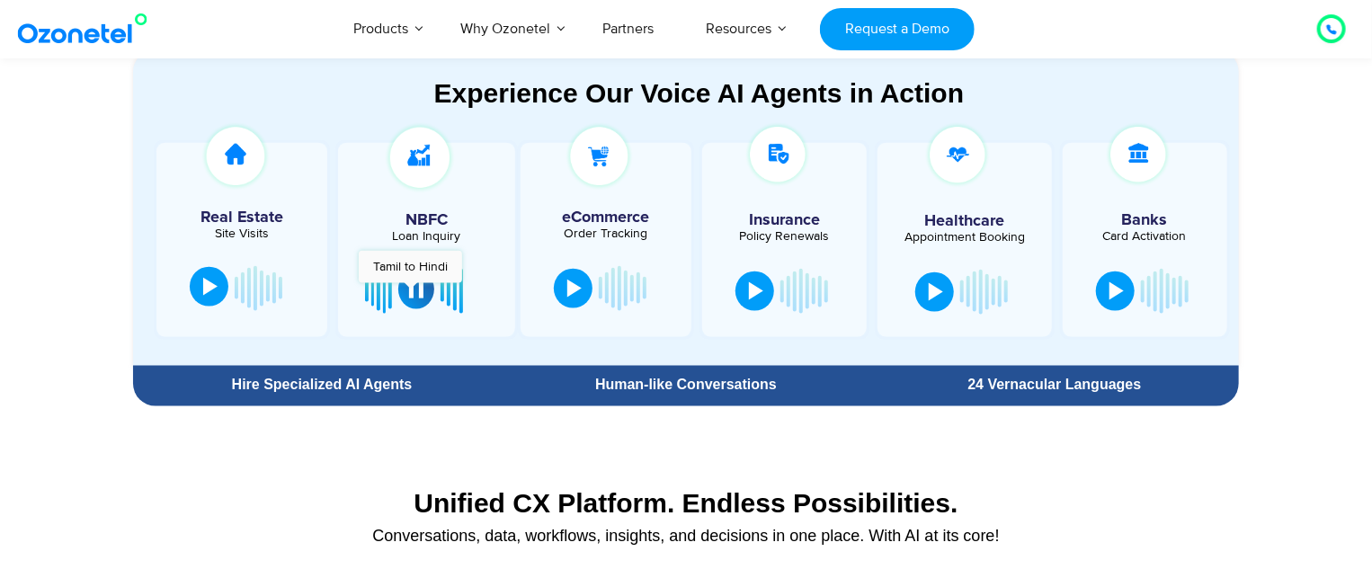  Describe the element at coordinates (1054, 385) in the screenshot. I see `div: 24 Vernacular Languages` at that location.